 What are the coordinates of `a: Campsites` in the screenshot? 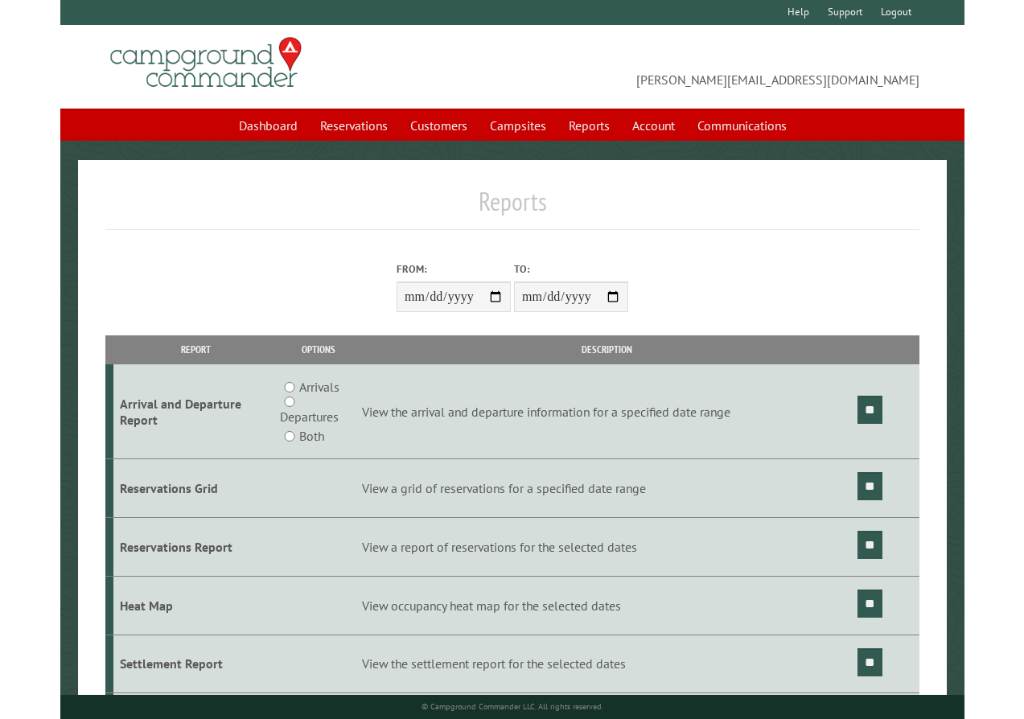 It's located at (458, 126).